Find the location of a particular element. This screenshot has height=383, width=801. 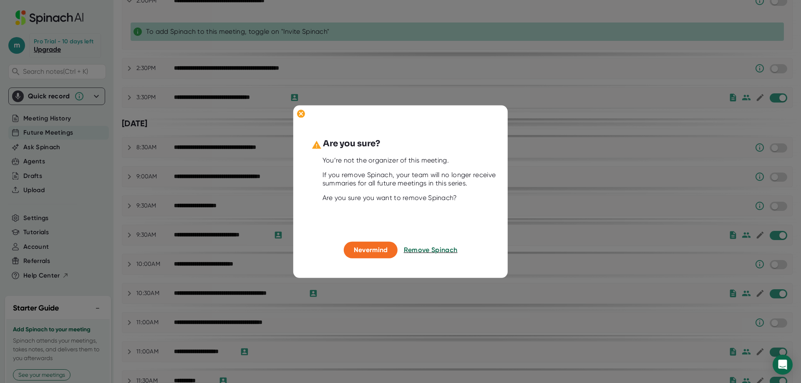

div: If you remove Spinach, your team will no longer receive summaries for all future meetings in this... is located at coordinates (411, 179).